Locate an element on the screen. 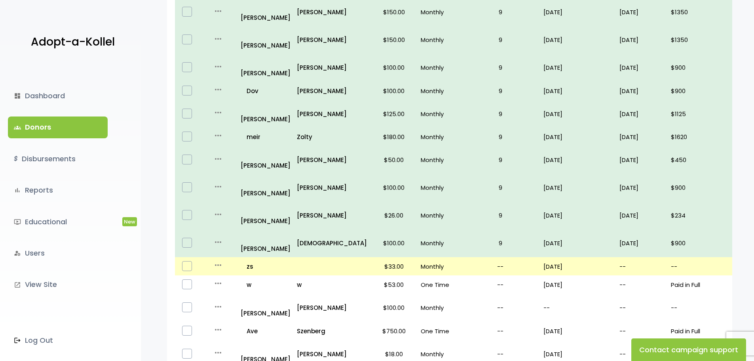 This screenshot has width=754, height=361. a: groupsDonors is located at coordinates (58, 127).